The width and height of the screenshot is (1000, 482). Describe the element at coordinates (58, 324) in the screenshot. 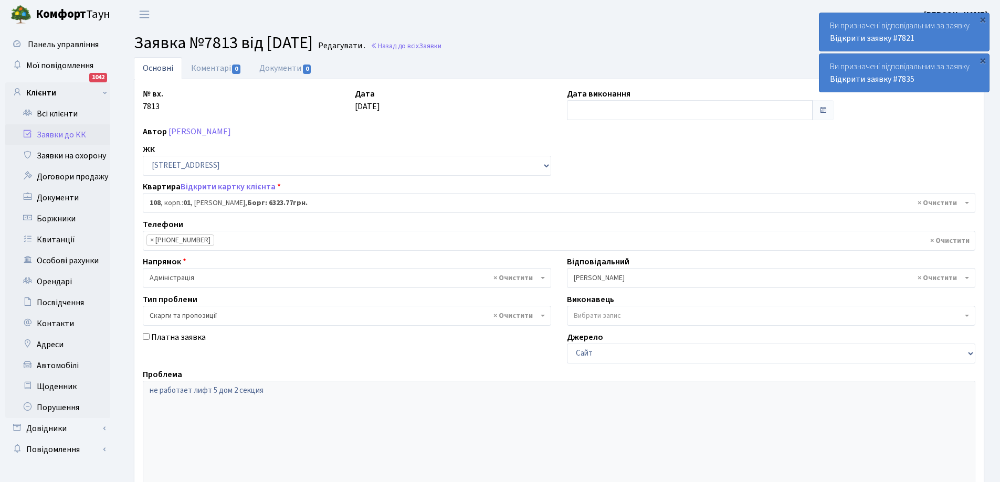

I see `a: Контакти` at that location.